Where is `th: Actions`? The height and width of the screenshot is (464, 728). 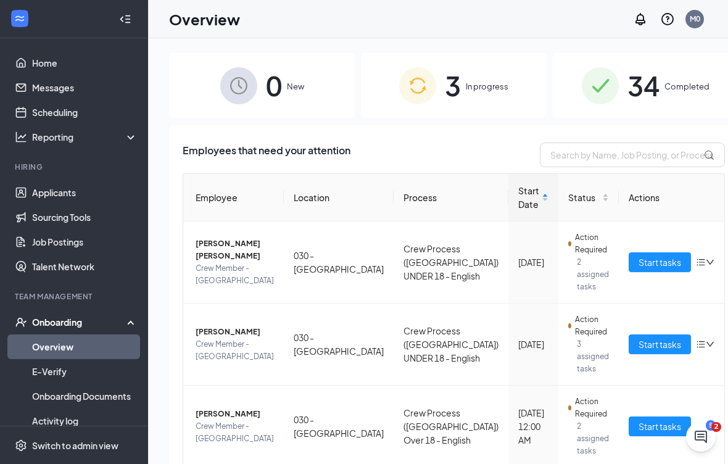 th: Actions is located at coordinates (671, 197).